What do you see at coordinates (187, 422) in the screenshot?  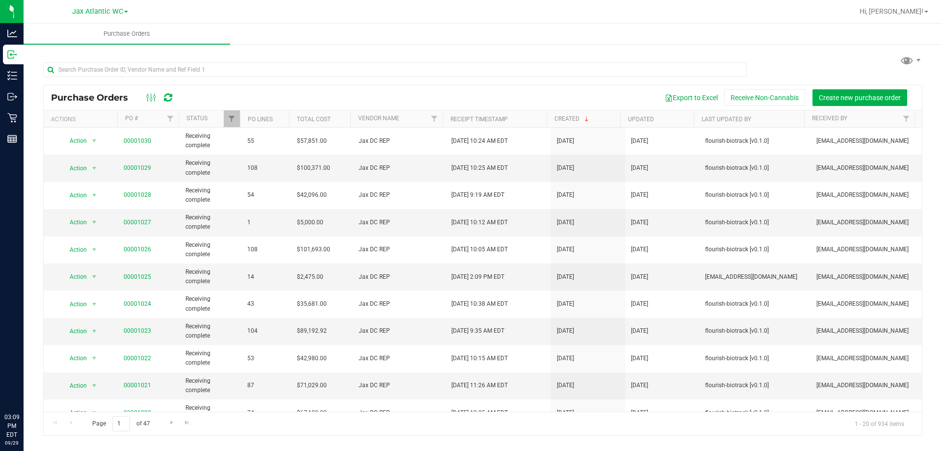 I see `a: Go to the last page` at bounding box center [187, 422].